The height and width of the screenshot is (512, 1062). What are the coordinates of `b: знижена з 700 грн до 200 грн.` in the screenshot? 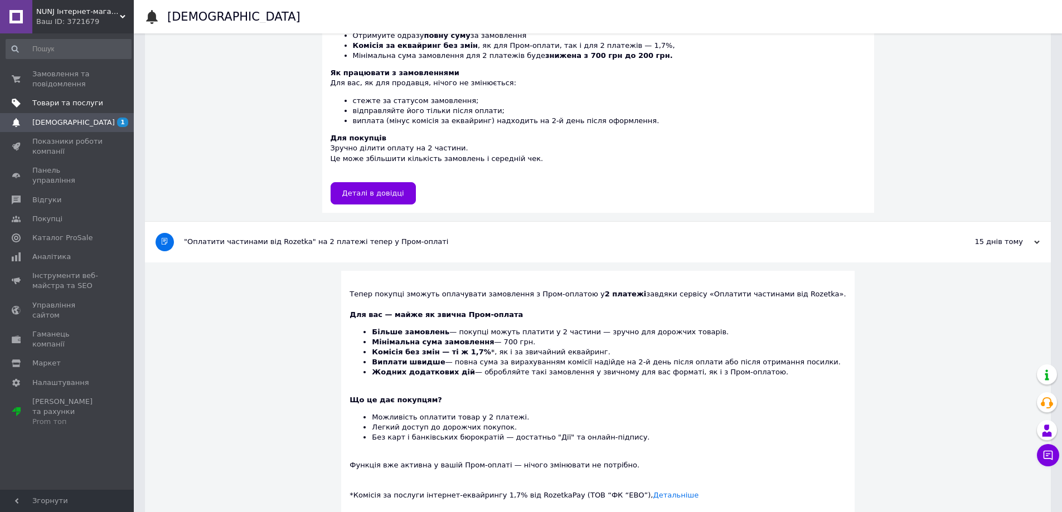 It's located at (609, 55).